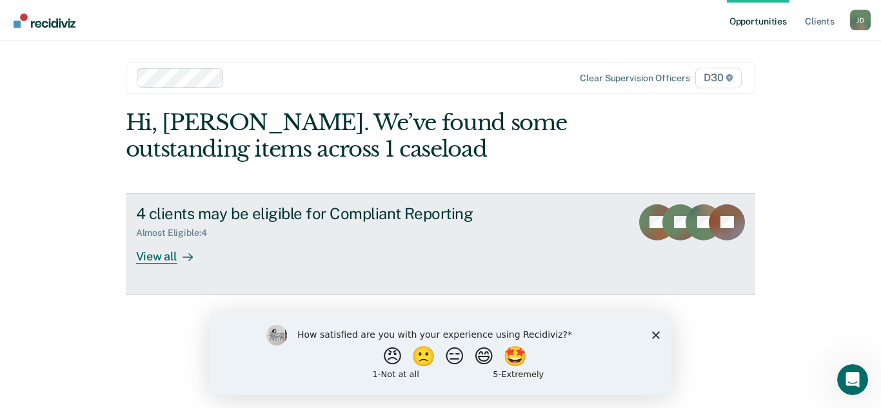 The width and height of the screenshot is (881, 408). Describe the element at coordinates (184, 45) in the screenshot. I see `button: 1` at that location.